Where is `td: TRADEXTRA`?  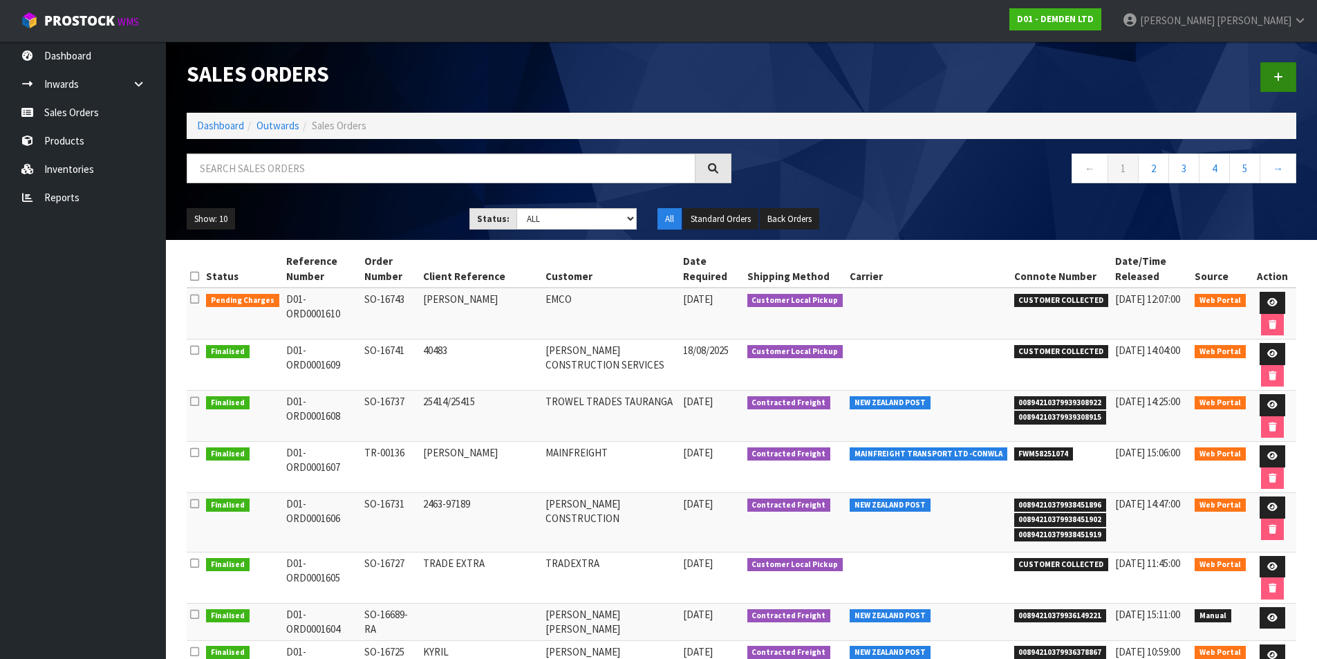 td: TRADEXTRA is located at coordinates (611, 577).